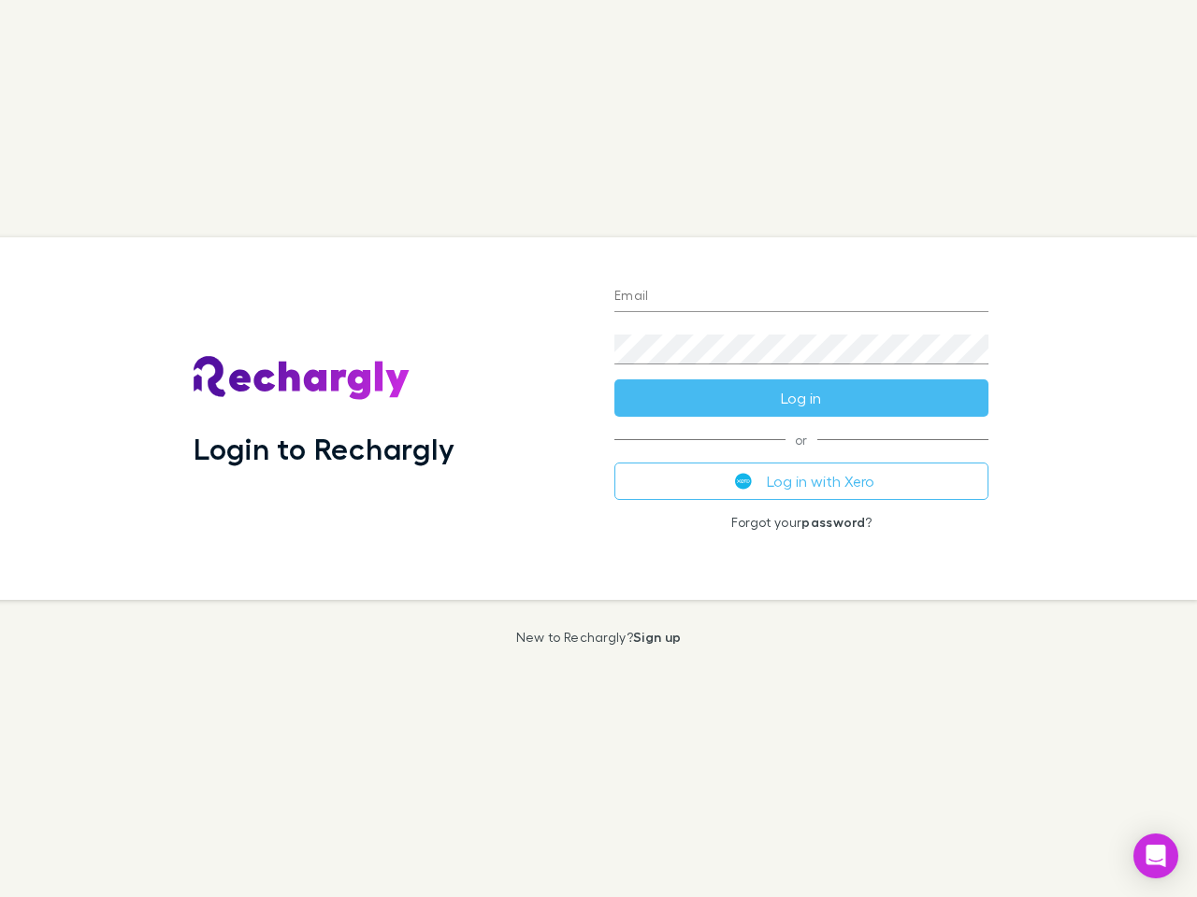 The width and height of the screenshot is (1197, 897). What do you see at coordinates (833, 522) in the screenshot?
I see `a: password` at bounding box center [833, 522].